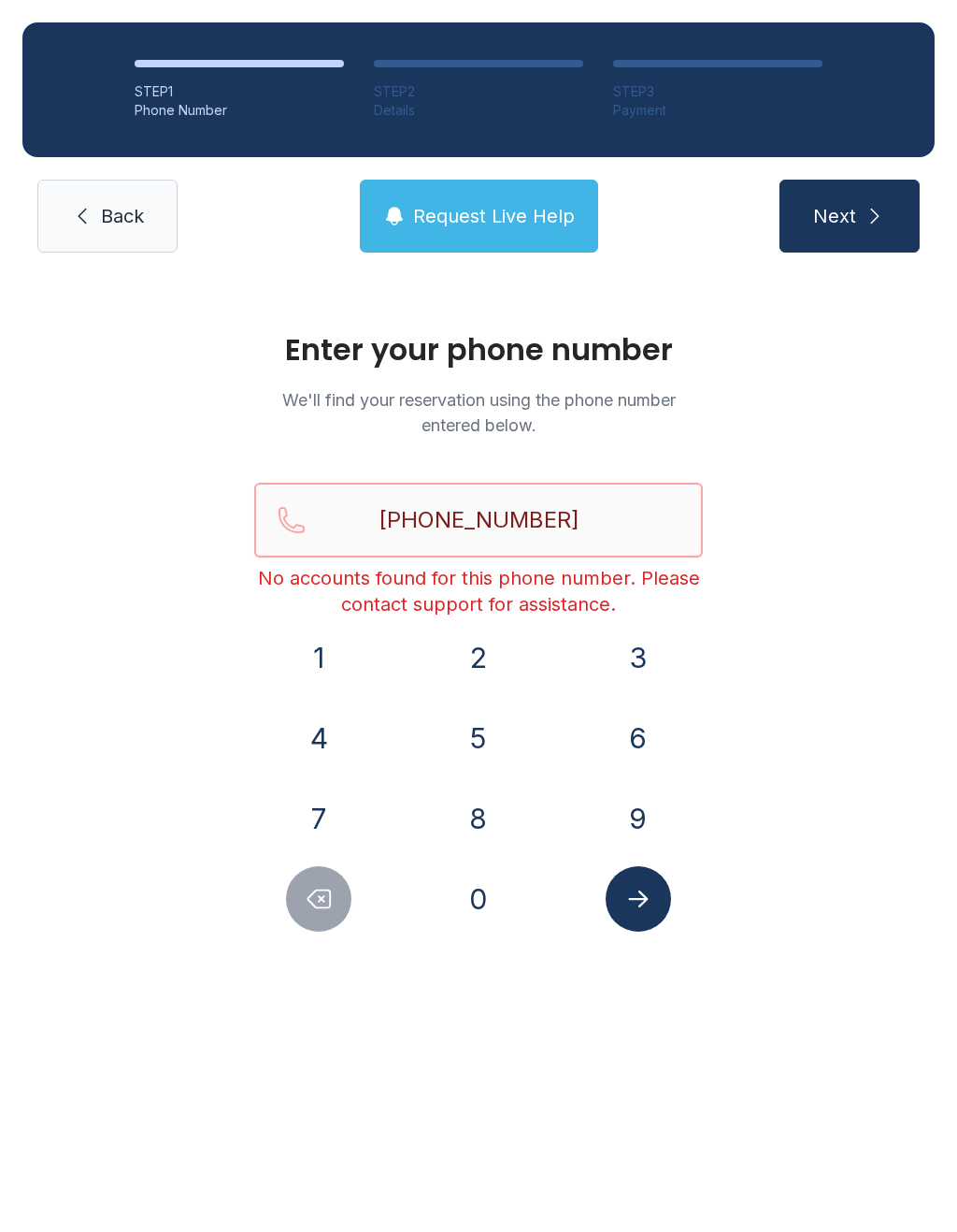 This screenshot has height=1232, width=957. Describe the element at coordinates (239, 92) in the screenshot. I see `div: STEP 1` at that location.